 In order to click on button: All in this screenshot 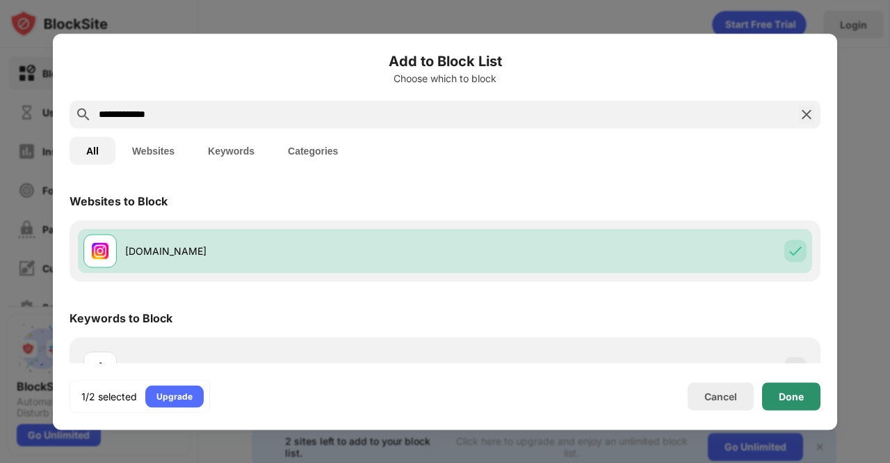, I will do `click(93, 150)`.